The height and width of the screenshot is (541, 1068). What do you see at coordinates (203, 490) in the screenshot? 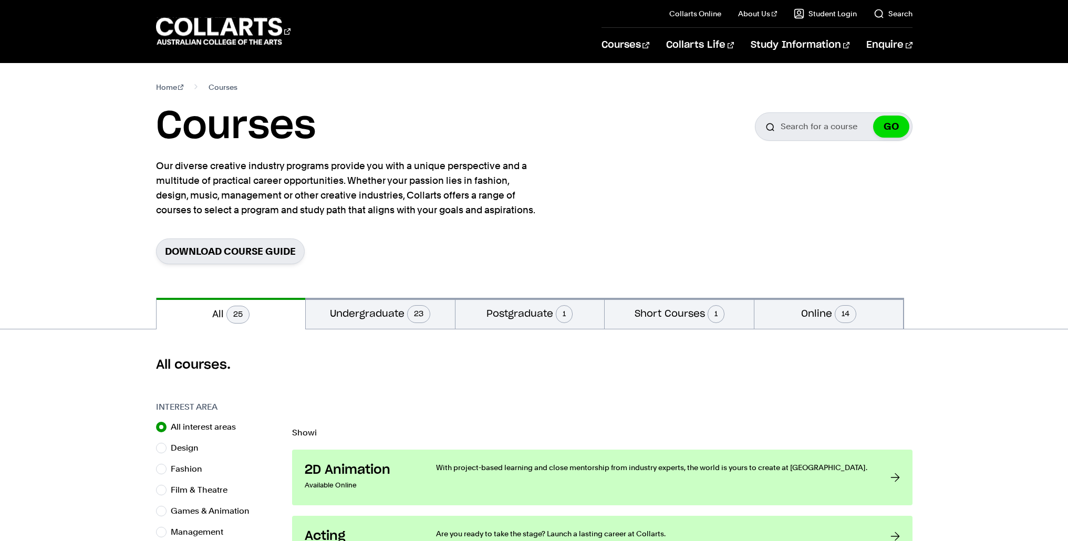
I see `label: Film & Theatre` at bounding box center [203, 490].